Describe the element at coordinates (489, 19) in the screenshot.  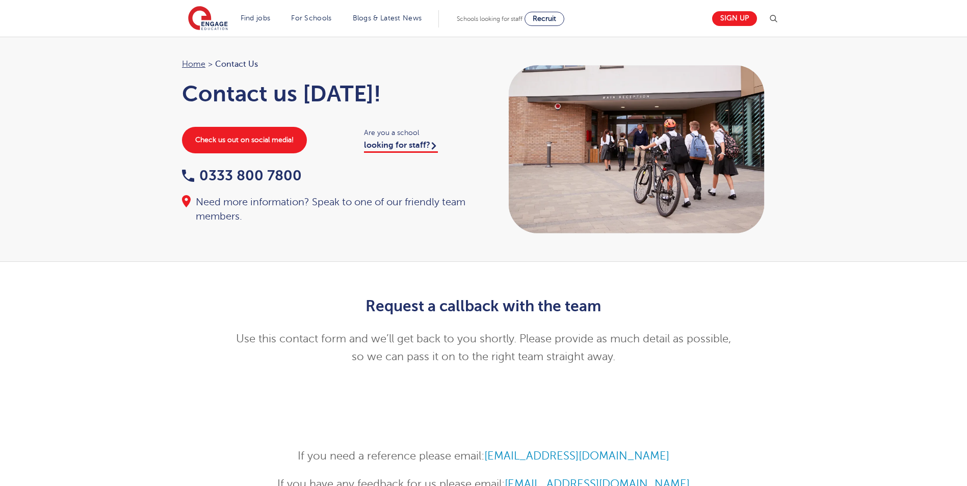
I see `span: Schools looking for staff` at that location.